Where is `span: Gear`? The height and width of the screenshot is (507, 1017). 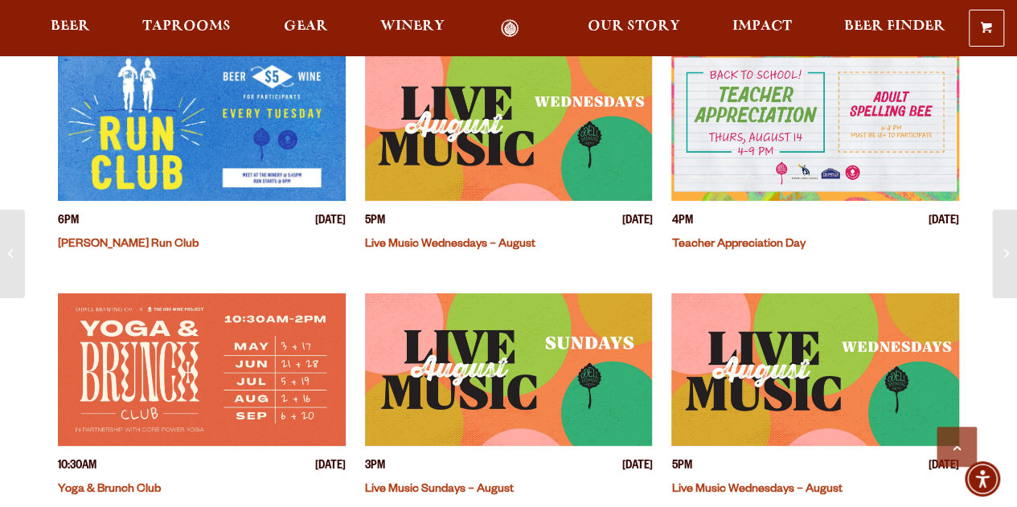 span: Gear is located at coordinates (306, 27).